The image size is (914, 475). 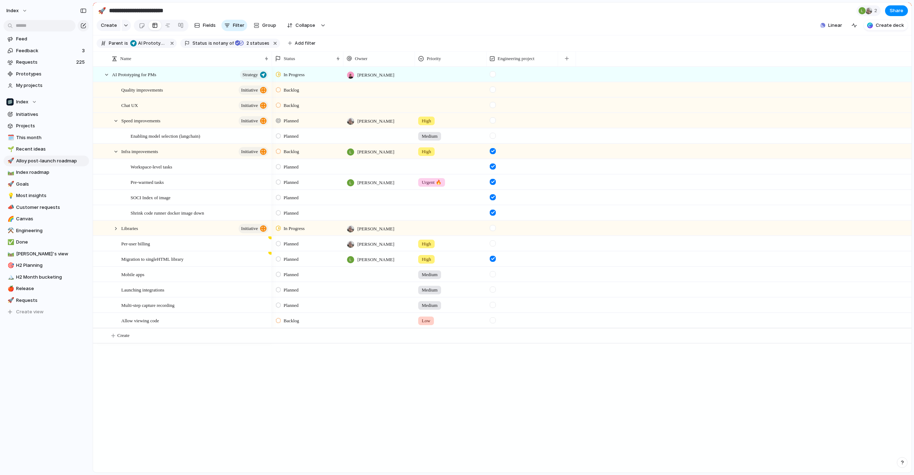 I want to click on button: 2 statuses, so click(x=253, y=43).